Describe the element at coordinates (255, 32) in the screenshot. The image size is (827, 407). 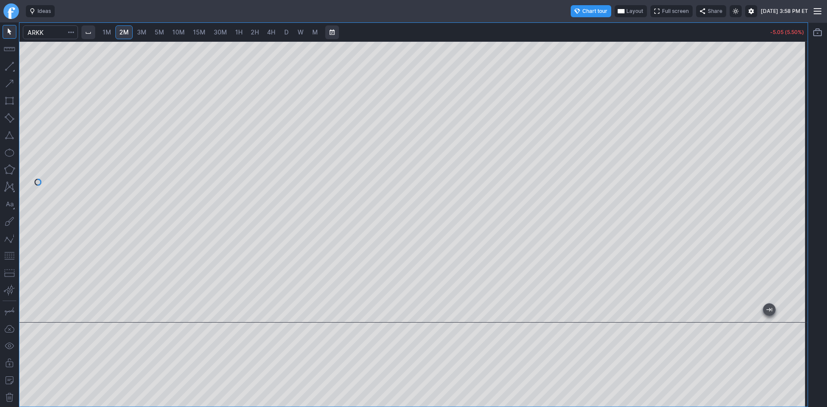
I see `span: 2H` at that location.